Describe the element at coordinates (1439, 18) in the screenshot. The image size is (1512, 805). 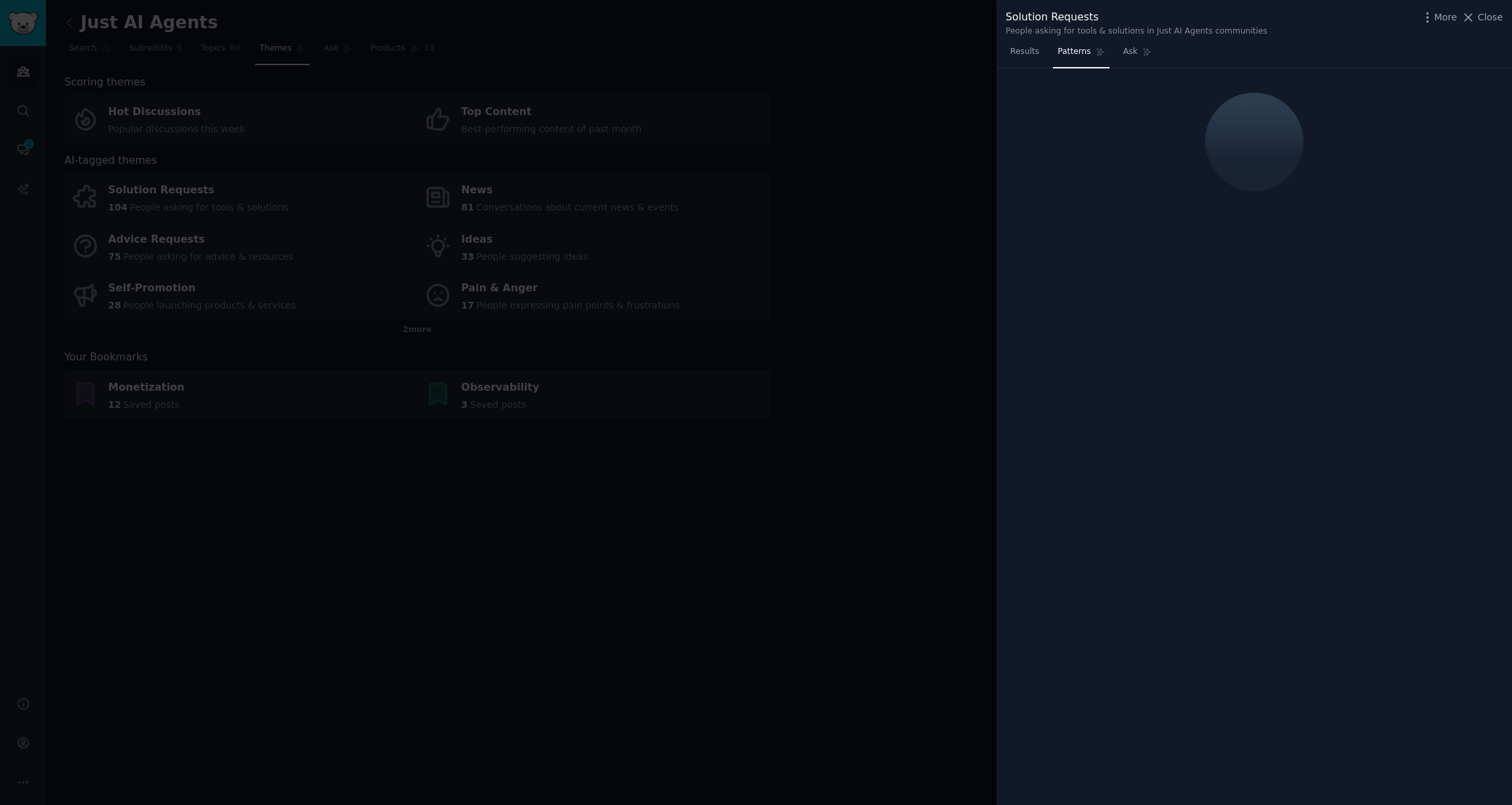
I see `button: More` at that location.